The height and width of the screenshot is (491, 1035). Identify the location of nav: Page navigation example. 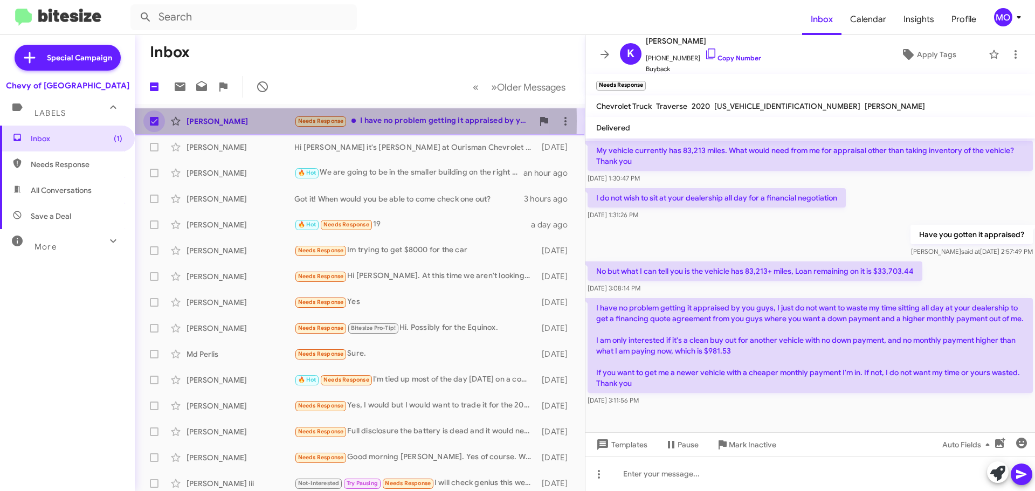
(519, 87).